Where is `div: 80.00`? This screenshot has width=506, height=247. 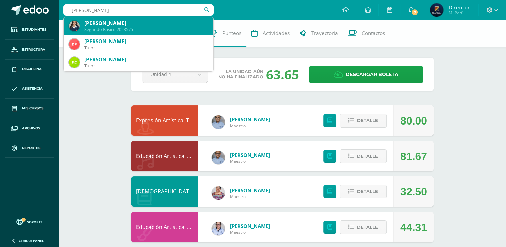
div: 80.00 is located at coordinates (414, 121).